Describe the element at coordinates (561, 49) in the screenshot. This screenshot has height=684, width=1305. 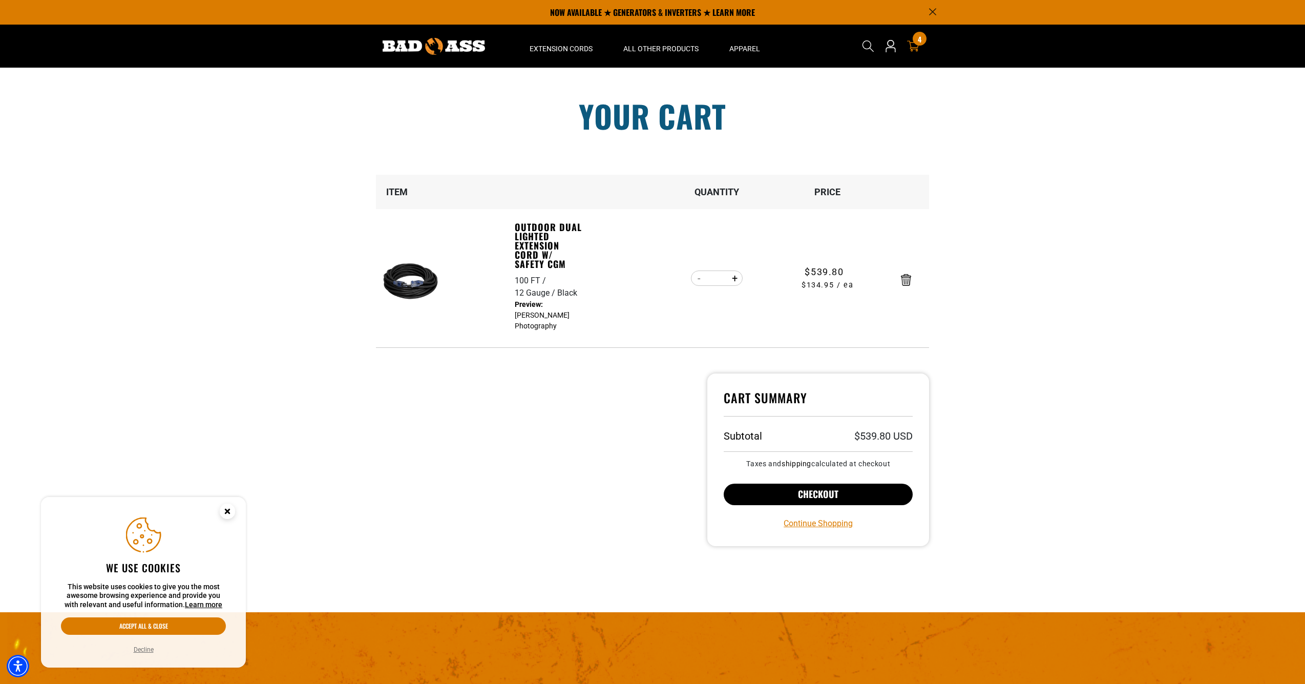
I see `span: Extension Cords` at that location.